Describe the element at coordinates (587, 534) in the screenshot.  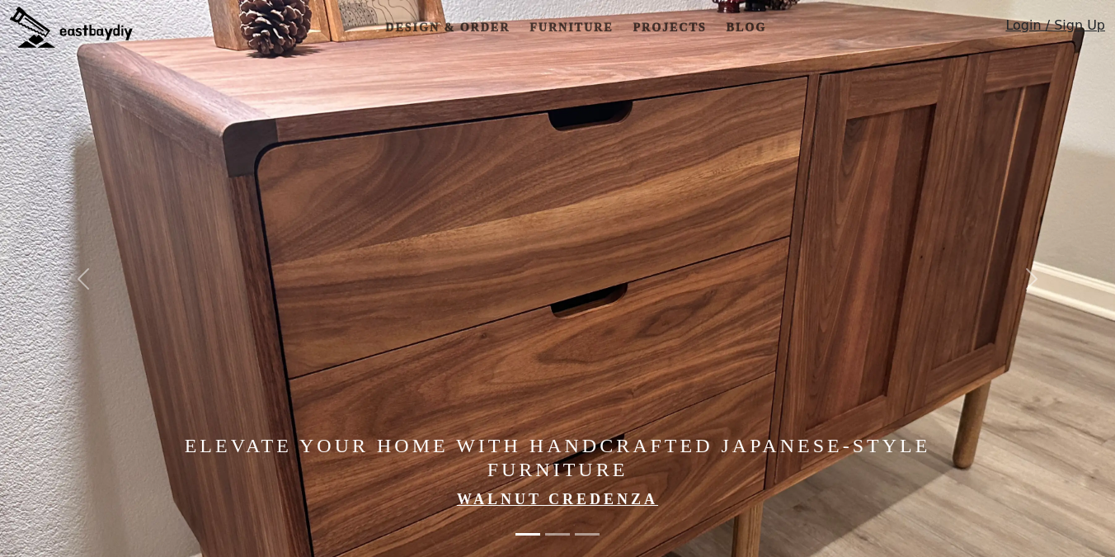
I see `button: Made in the Bay Area` at that location.